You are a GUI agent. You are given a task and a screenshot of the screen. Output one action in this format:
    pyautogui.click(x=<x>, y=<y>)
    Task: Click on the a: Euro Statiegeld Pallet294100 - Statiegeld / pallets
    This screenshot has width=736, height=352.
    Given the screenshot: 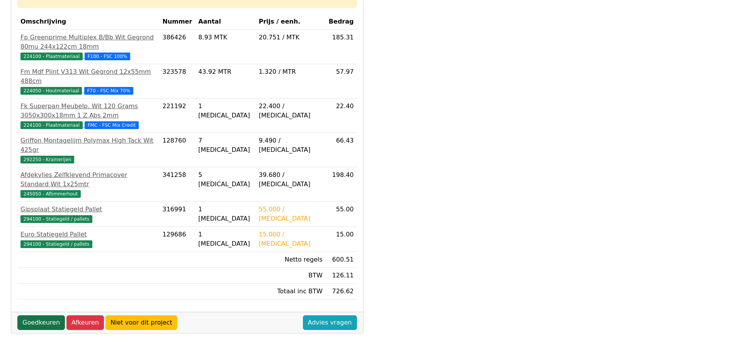 What is the action you would take?
    pyautogui.click(x=88, y=239)
    